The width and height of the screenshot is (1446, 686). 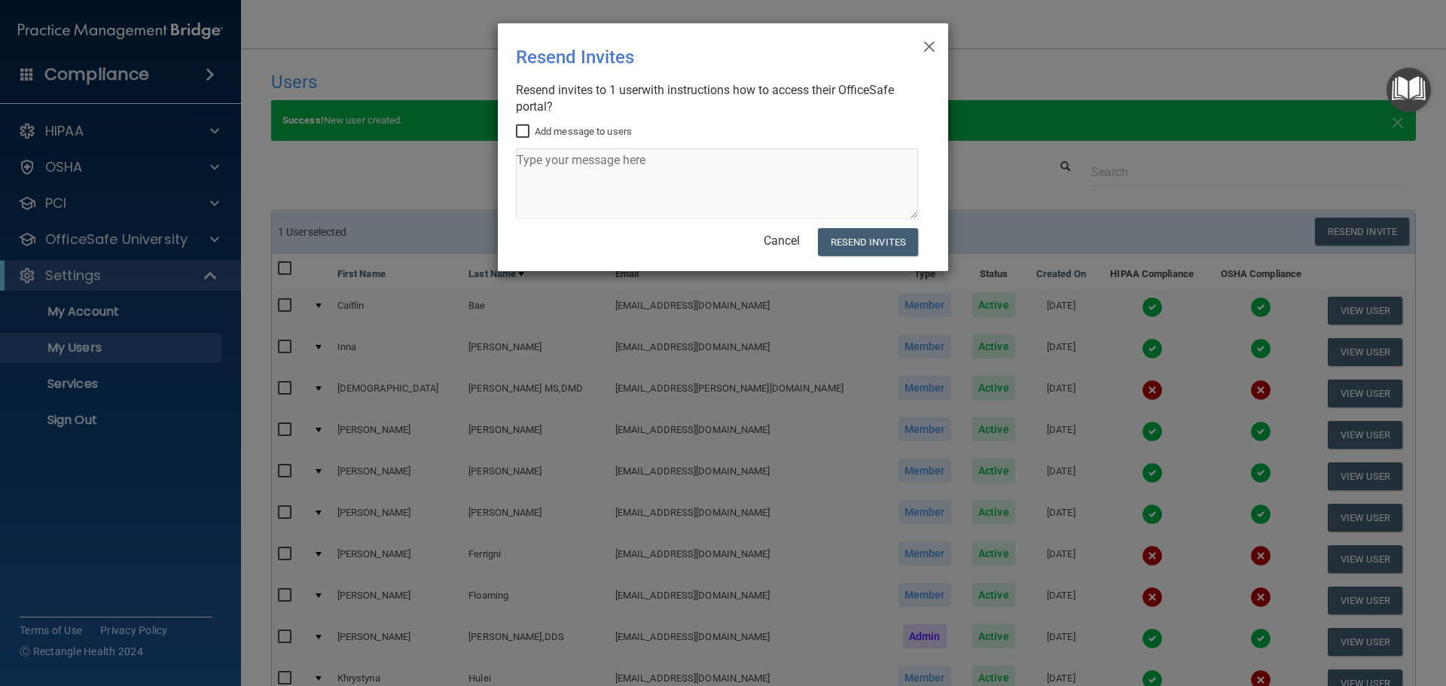 What do you see at coordinates (692, 57) in the screenshot?
I see `div: Resend Invites` at bounding box center [692, 57].